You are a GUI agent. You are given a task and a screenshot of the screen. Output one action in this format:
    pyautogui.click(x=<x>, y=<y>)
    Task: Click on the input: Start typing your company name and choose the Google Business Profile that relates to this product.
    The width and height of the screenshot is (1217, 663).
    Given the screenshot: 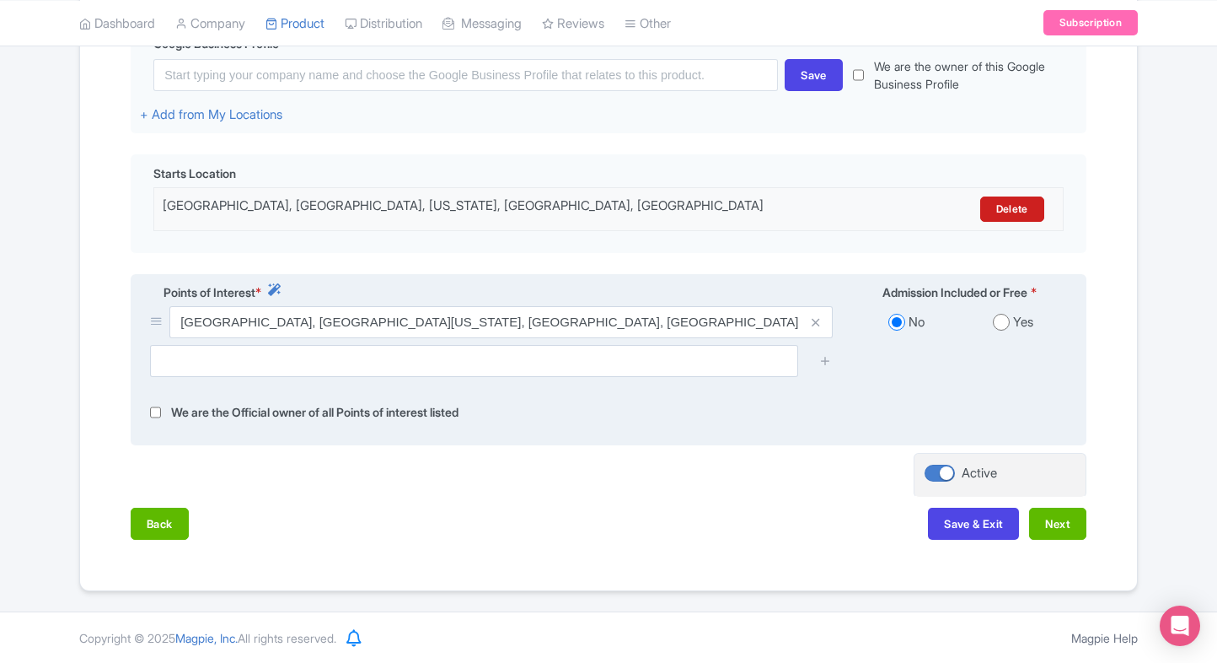 What is the action you would take?
    pyautogui.click(x=465, y=75)
    